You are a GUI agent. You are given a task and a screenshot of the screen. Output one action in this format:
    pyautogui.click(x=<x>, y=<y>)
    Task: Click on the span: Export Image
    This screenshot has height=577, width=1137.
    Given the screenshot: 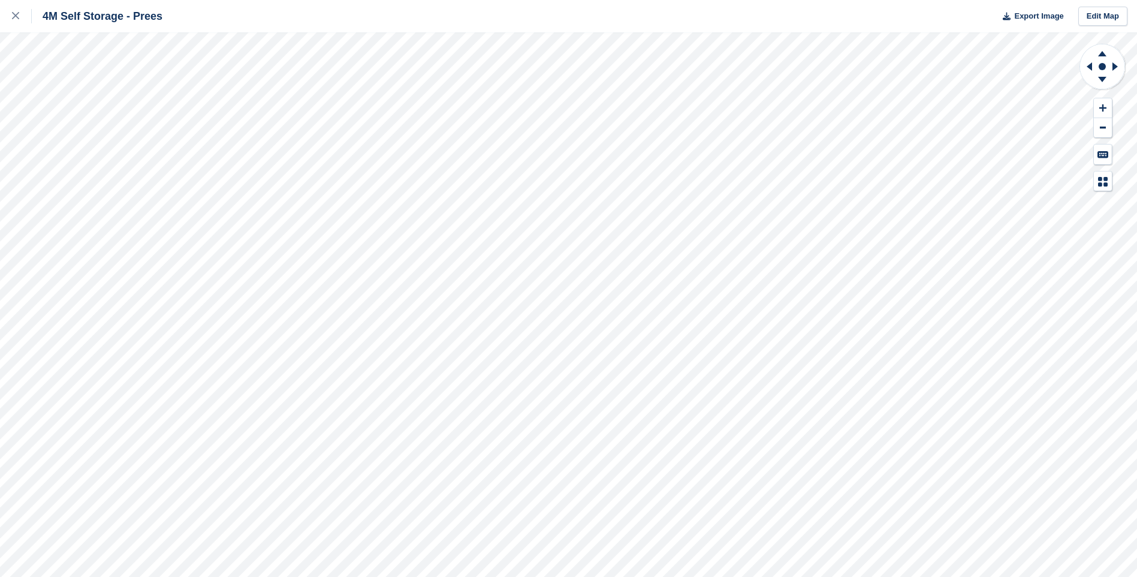 What is the action you would take?
    pyautogui.click(x=1039, y=16)
    